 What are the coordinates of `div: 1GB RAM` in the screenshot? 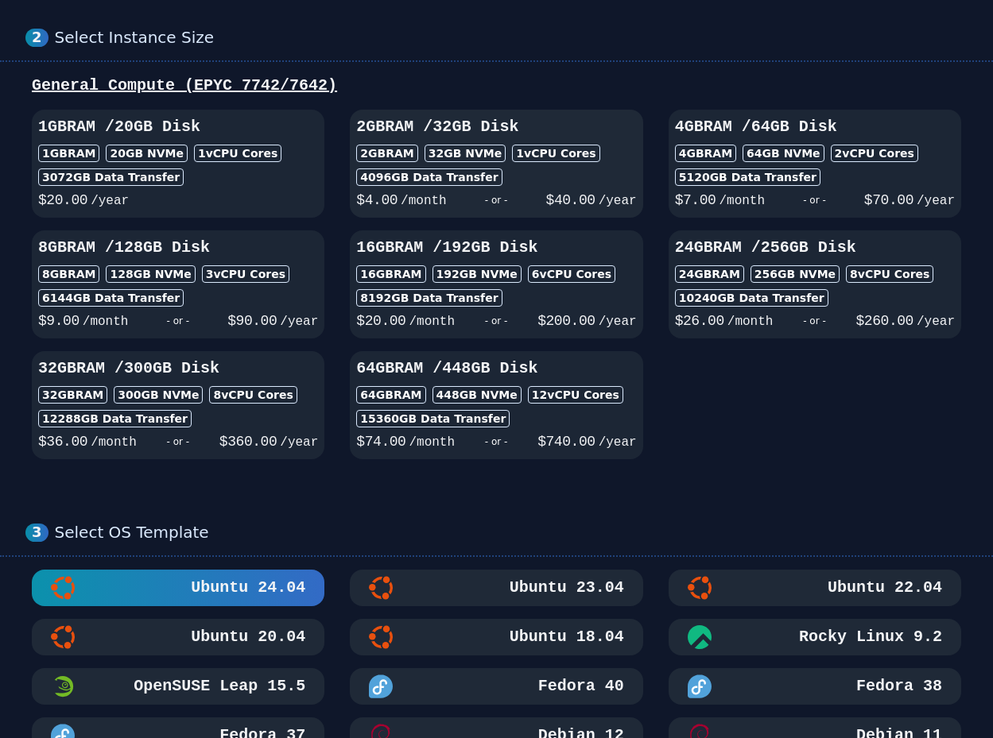 It's located at (68, 153).